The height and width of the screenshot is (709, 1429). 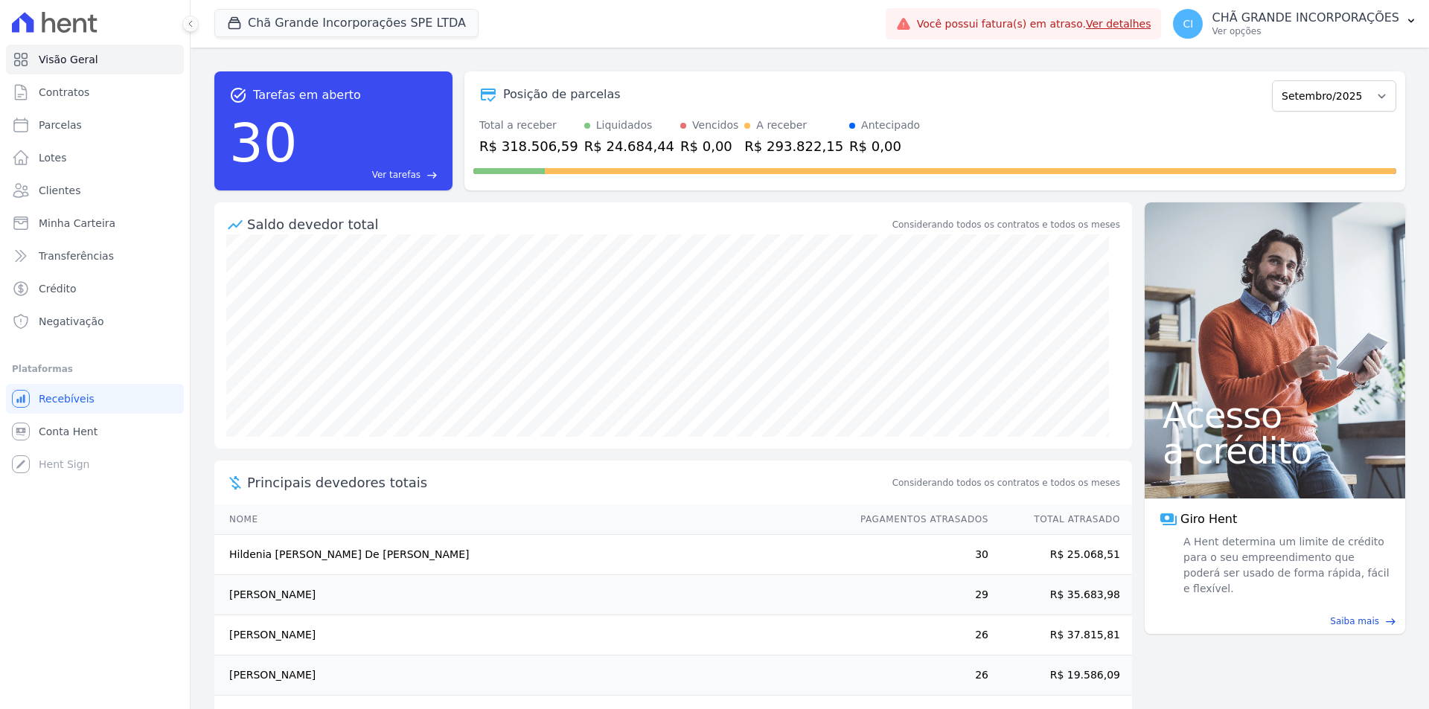 What do you see at coordinates (568, 482) in the screenshot?
I see `span: Principais devedores totais` at bounding box center [568, 482].